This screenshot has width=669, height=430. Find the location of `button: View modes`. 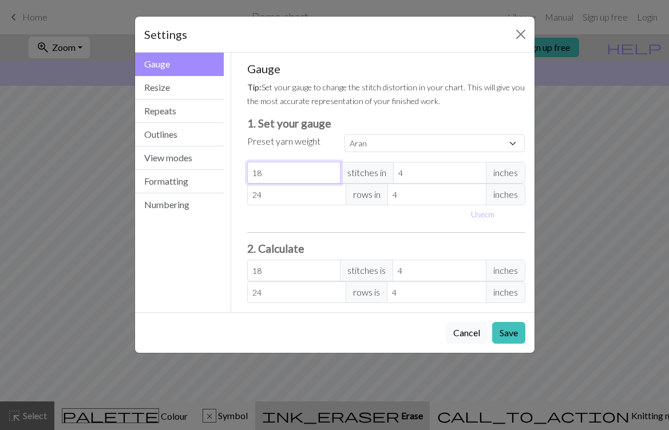

button: View modes is located at coordinates (180, 158).